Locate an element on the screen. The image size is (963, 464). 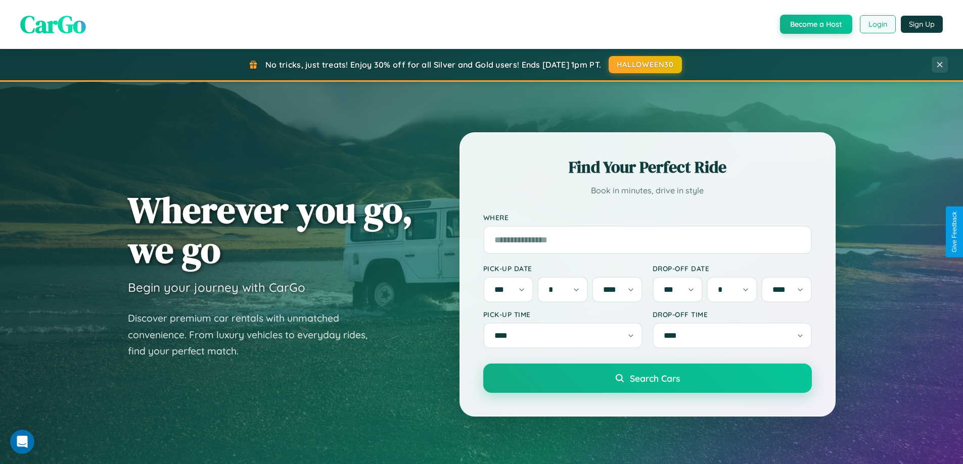
button: Login is located at coordinates (877, 24).